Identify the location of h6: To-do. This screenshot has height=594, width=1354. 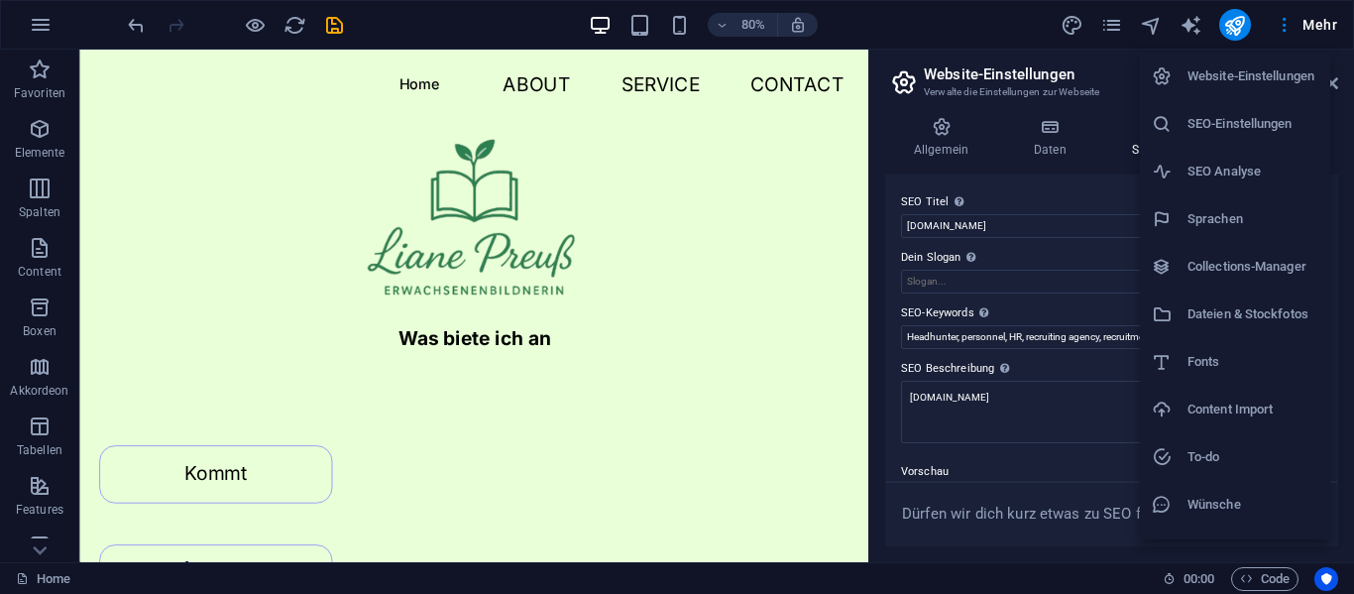
(1253, 457).